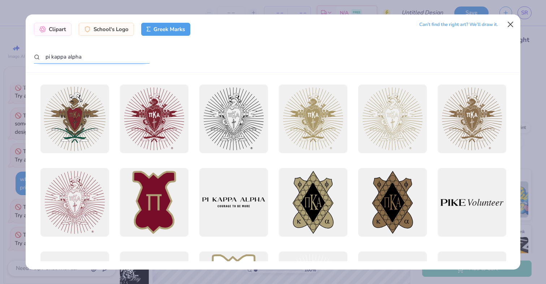 Image resolution: width=546 pixels, height=284 pixels. What do you see at coordinates (511, 25) in the screenshot?
I see `button: Close` at bounding box center [511, 25].